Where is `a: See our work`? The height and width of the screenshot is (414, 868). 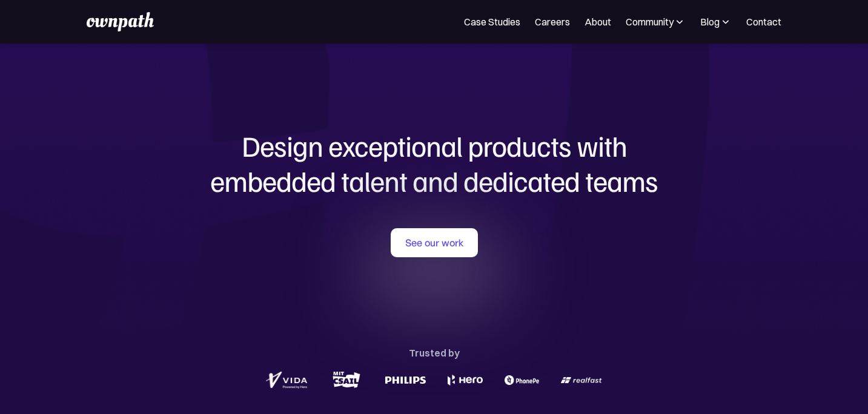 a: See our work is located at coordinates (434, 243).